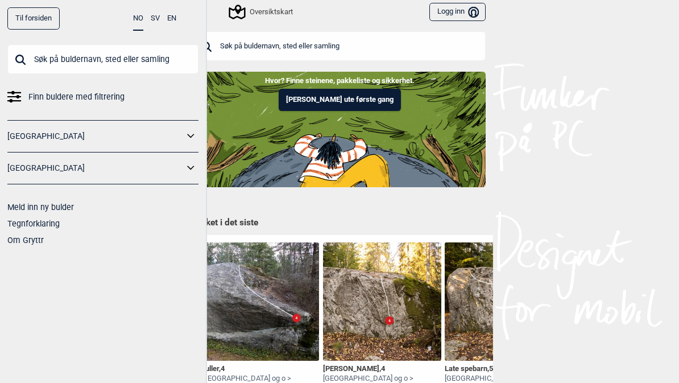 The image size is (679, 383). Describe the element at coordinates (26, 240) in the screenshot. I see `a: Om Gryttr` at that location.